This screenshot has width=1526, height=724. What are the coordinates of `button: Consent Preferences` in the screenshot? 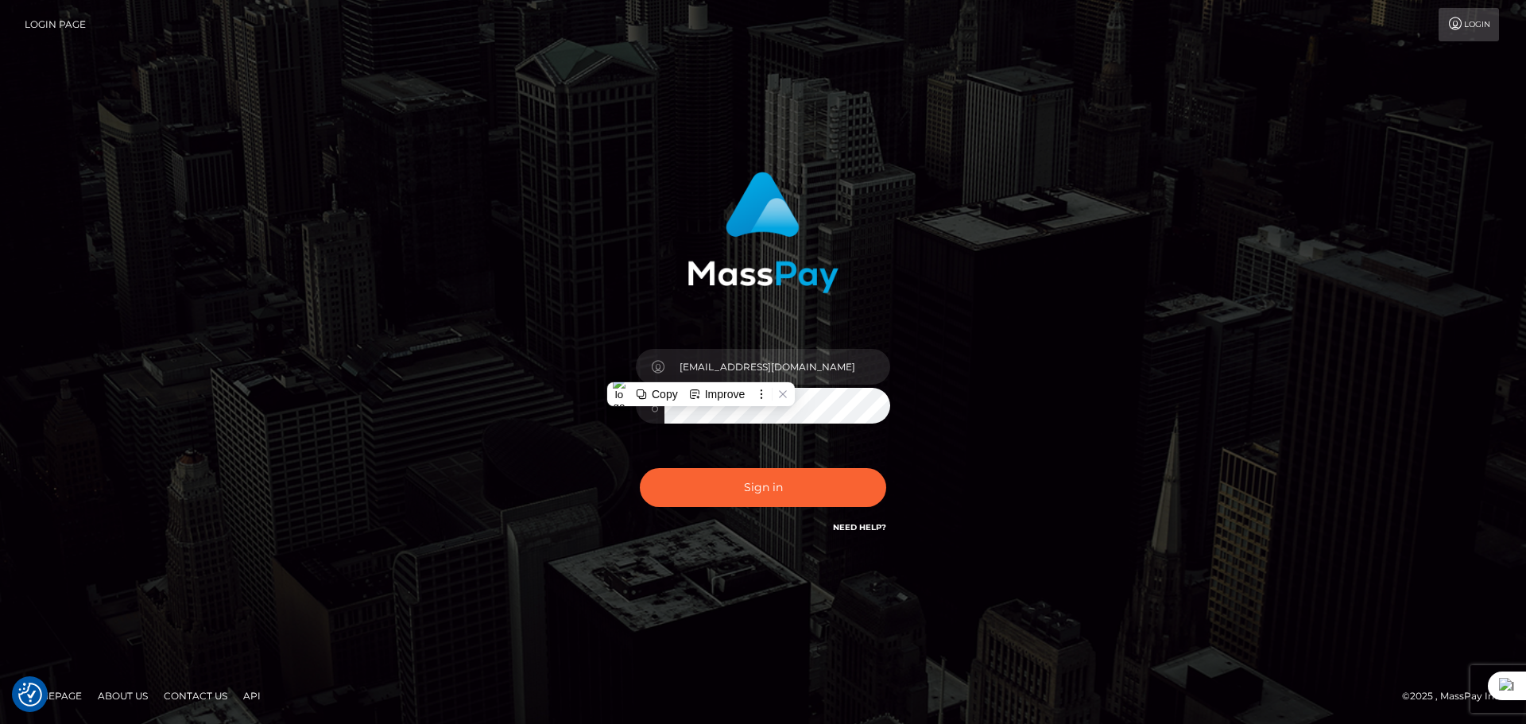 It's located at (30, 695).